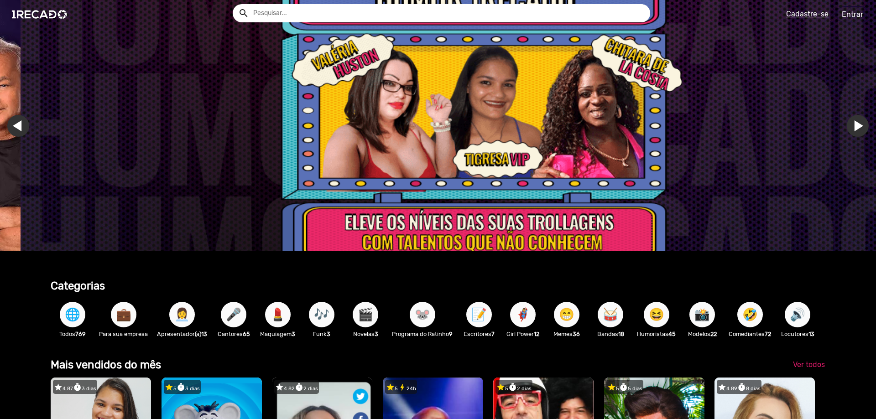 This screenshot has height=419, width=876. Describe the element at coordinates (656, 334) in the screenshot. I see `p: Humoristas` at that location.